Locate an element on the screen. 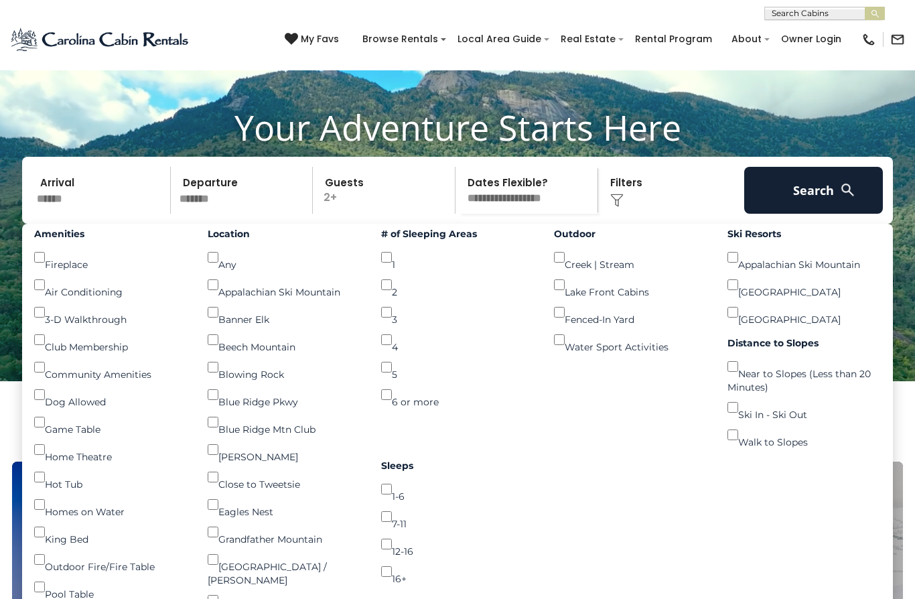 Image resolution: width=915 pixels, height=599 pixels. img: Blue-2.png is located at coordinates (100, 40).